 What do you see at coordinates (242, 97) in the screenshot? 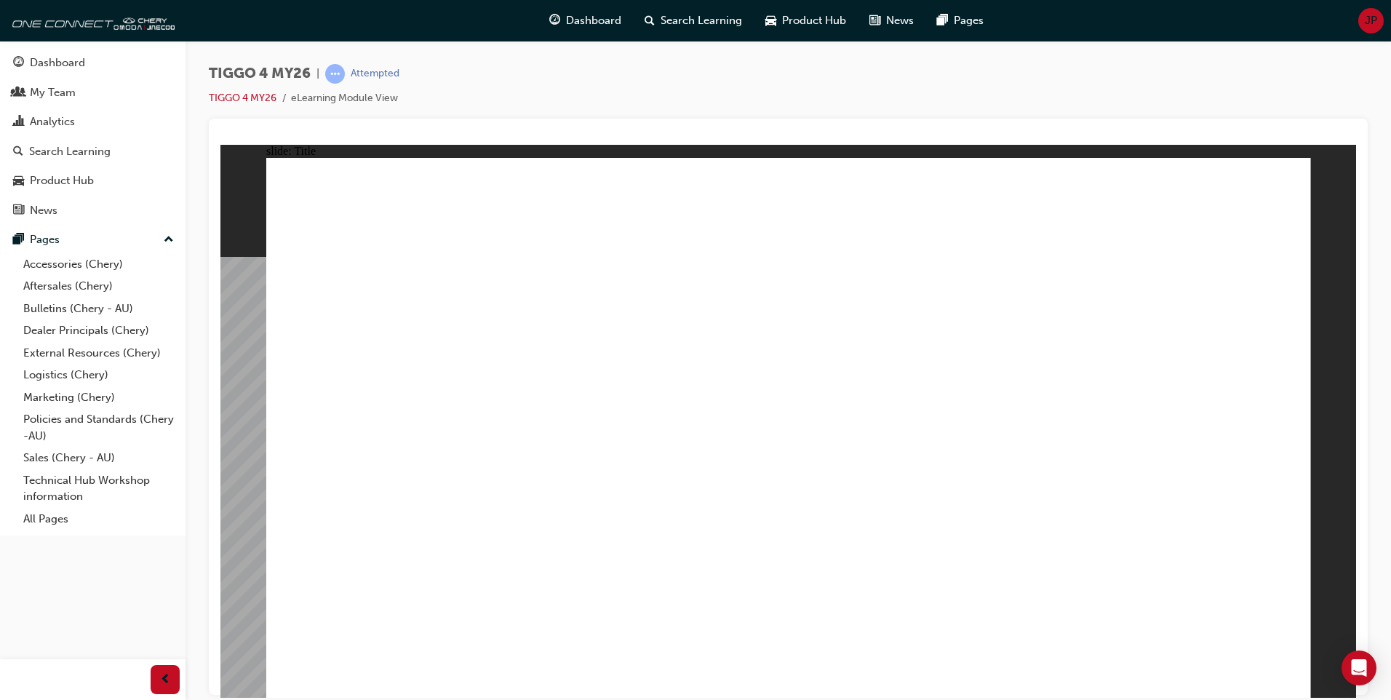
I see `a: TIGGO 4 MY26` at bounding box center [242, 97].